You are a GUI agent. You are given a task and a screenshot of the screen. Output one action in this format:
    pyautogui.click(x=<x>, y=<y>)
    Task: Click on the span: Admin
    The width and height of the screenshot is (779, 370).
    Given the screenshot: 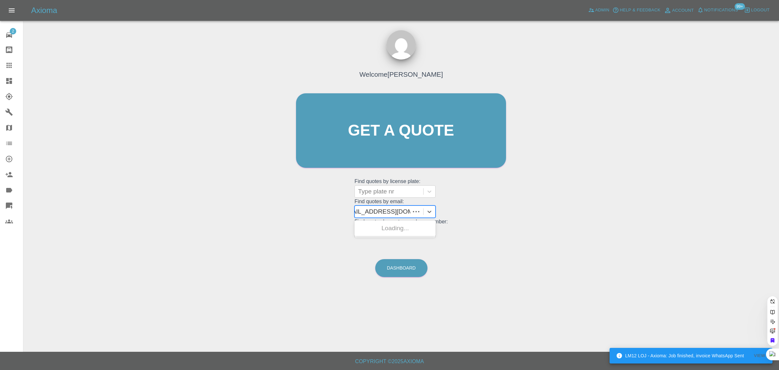 What is the action you would take?
    pyautogui.click(x=603, y=10)
    